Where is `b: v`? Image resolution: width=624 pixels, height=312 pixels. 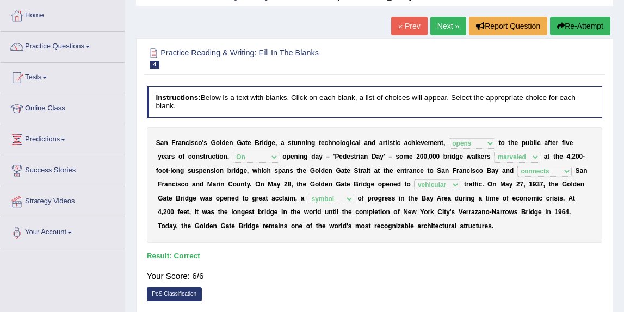 b: v is located at coordinates (422, 143).